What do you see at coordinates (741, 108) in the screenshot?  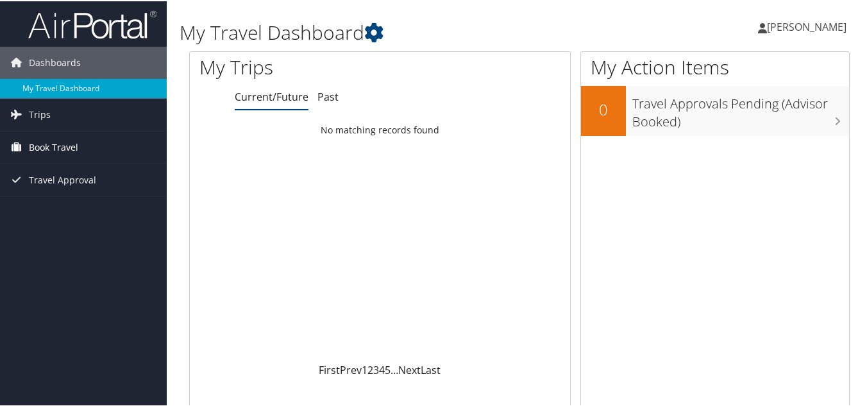 I see `h3: Travel Approvals Pending (Advisor Booked)` at bounding box center [741, 108].